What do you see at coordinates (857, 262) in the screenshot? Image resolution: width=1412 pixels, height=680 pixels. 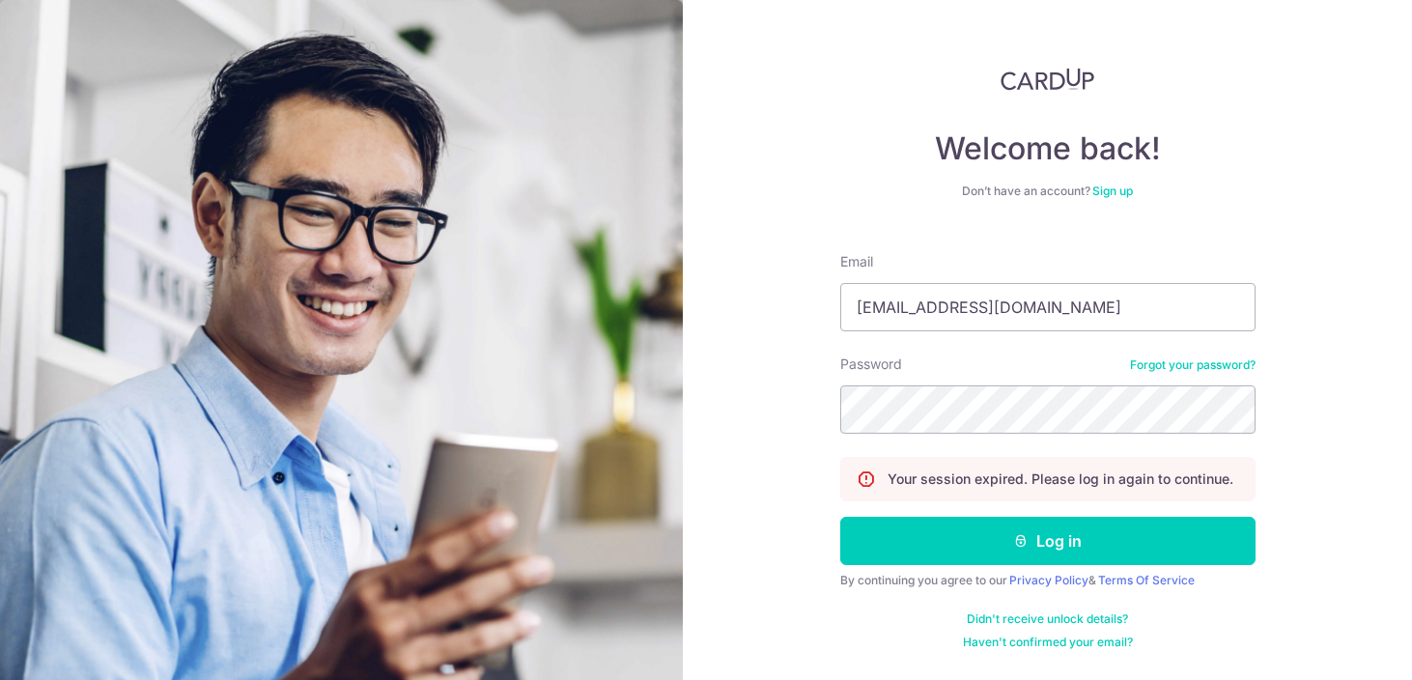 I see `label: Email` at bounding box center [857, 262].